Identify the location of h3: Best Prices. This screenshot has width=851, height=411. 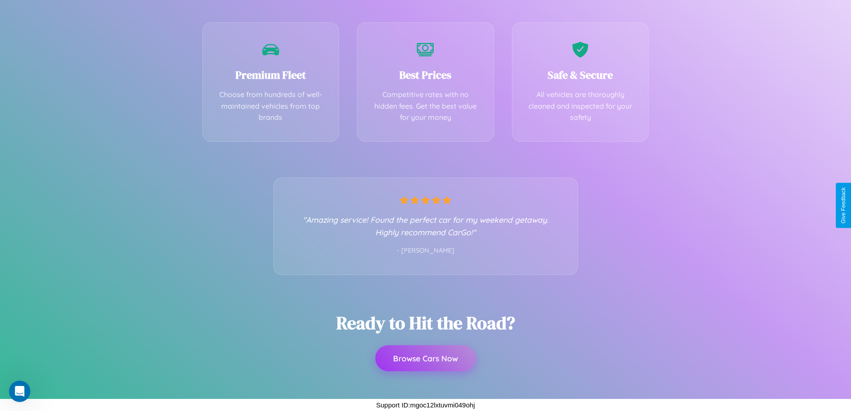
(425, 75).